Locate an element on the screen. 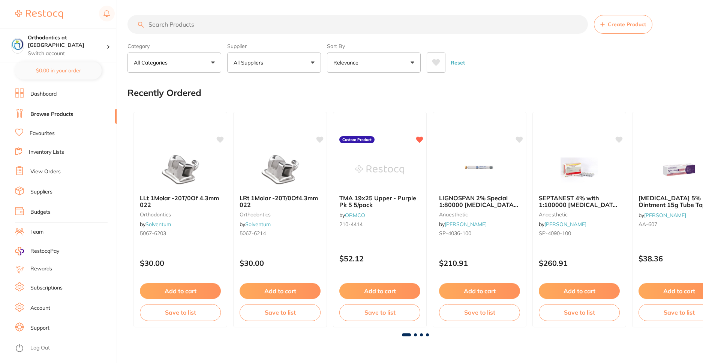 The image size is (718, 363). p: $52.12 is located at coordinates (380, 258).